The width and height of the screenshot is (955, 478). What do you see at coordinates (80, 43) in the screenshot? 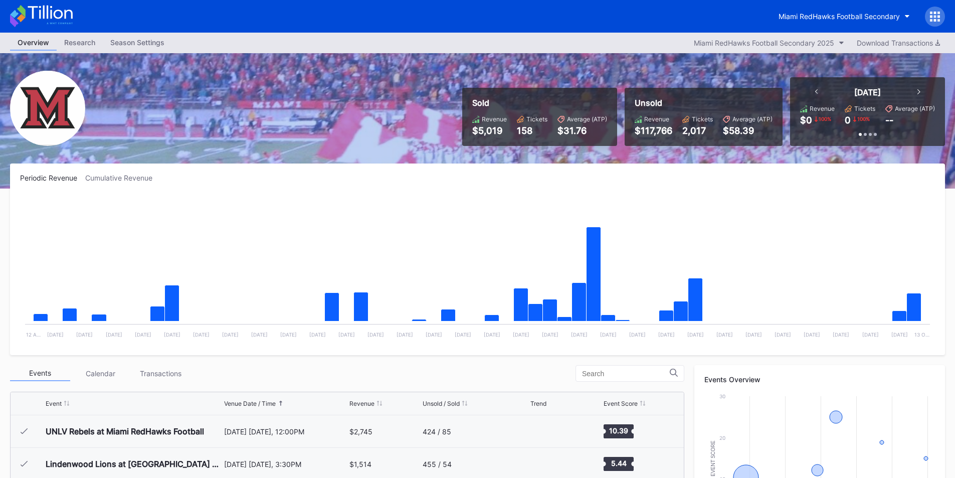
I see `a: Research` at bounding box center [80, 43].